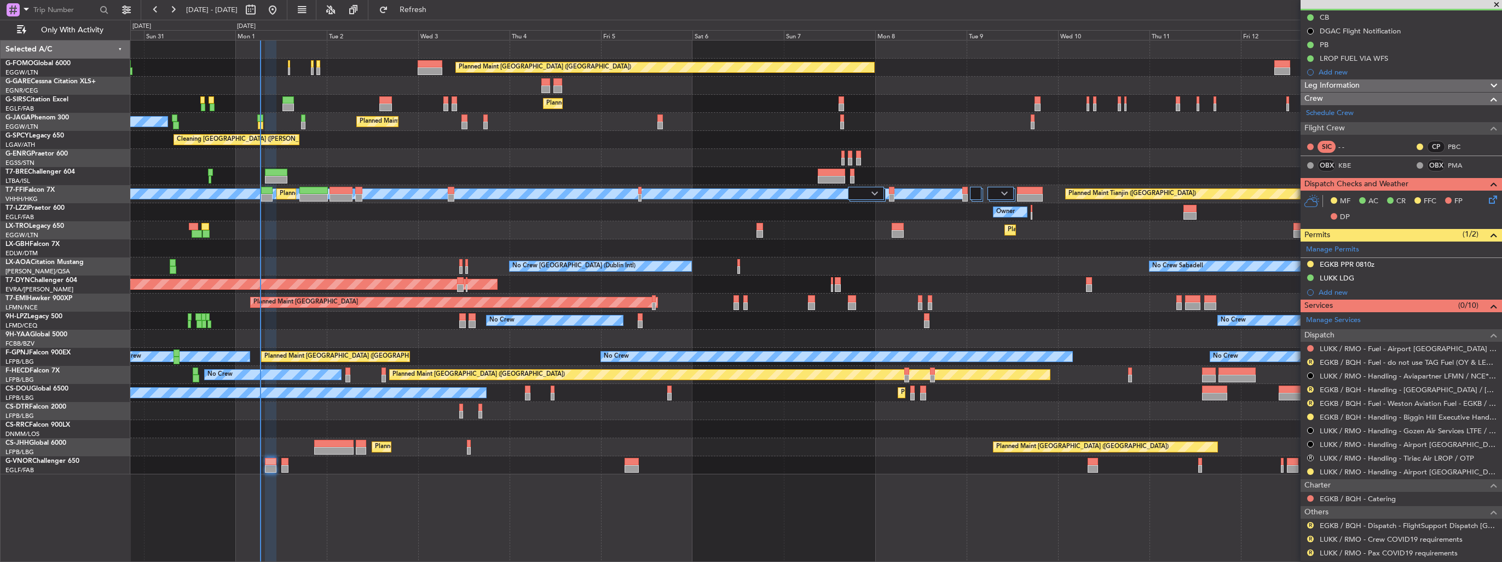 The width and height of the screenshot is (1502, 562). What do you see at coordinates (22, 235) in the screenshot?
I see `a: EGGW/LTN` at bounding box center [22, 235].